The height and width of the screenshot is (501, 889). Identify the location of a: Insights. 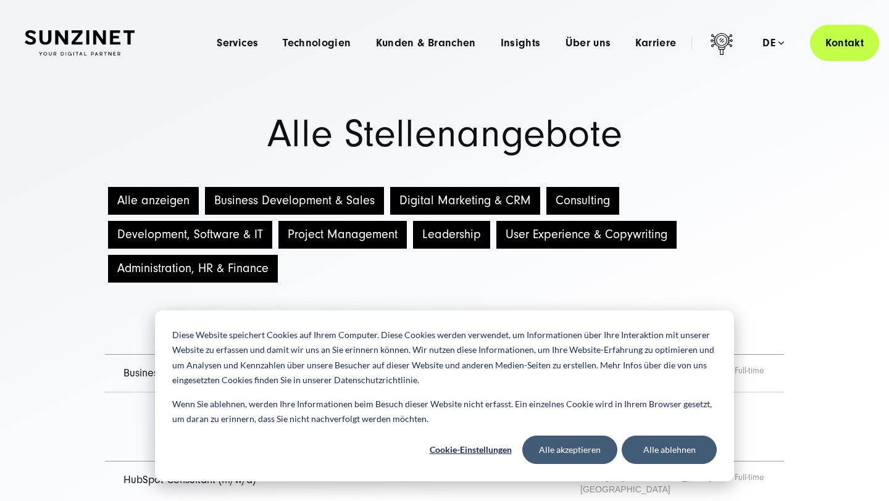
(521, 43).